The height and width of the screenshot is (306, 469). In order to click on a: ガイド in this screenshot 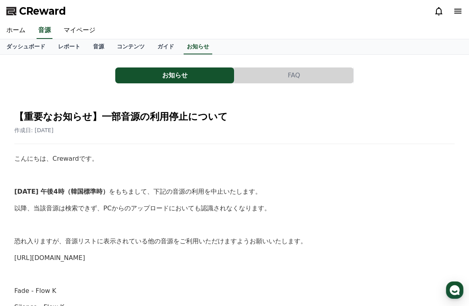, I will do `click(166, 47)`.